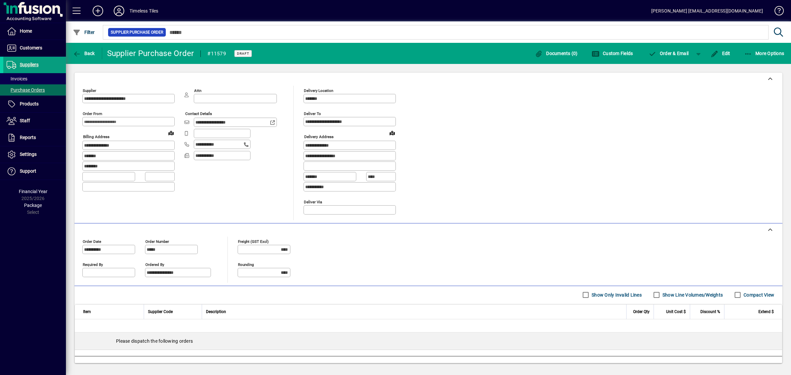  Describe the element at coordinates (764, 53) in the screenshot. I see `button: More Options` at that location.